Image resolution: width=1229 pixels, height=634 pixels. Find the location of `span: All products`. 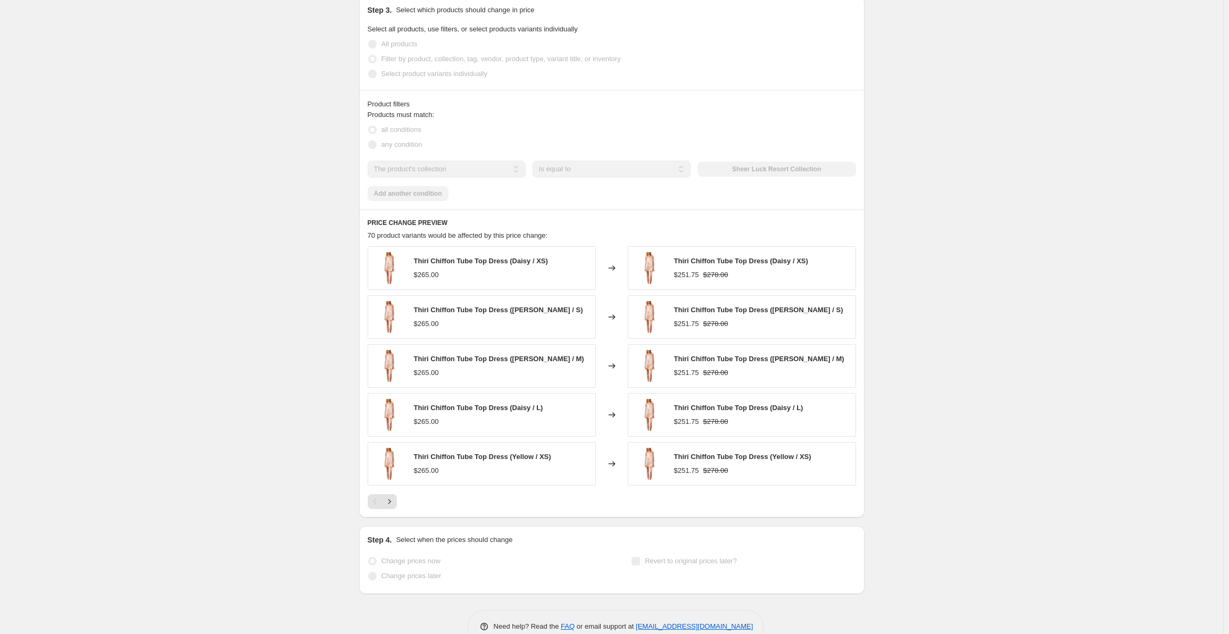

span: All products is located at coordinates (399, 44).